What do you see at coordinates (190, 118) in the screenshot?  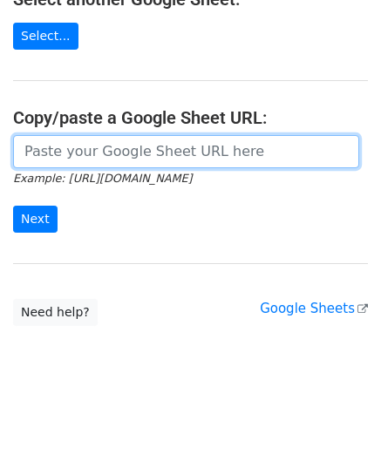 I see `h4: Copy/paste a Google Sheet URL:` at bounding box center [190, 118].